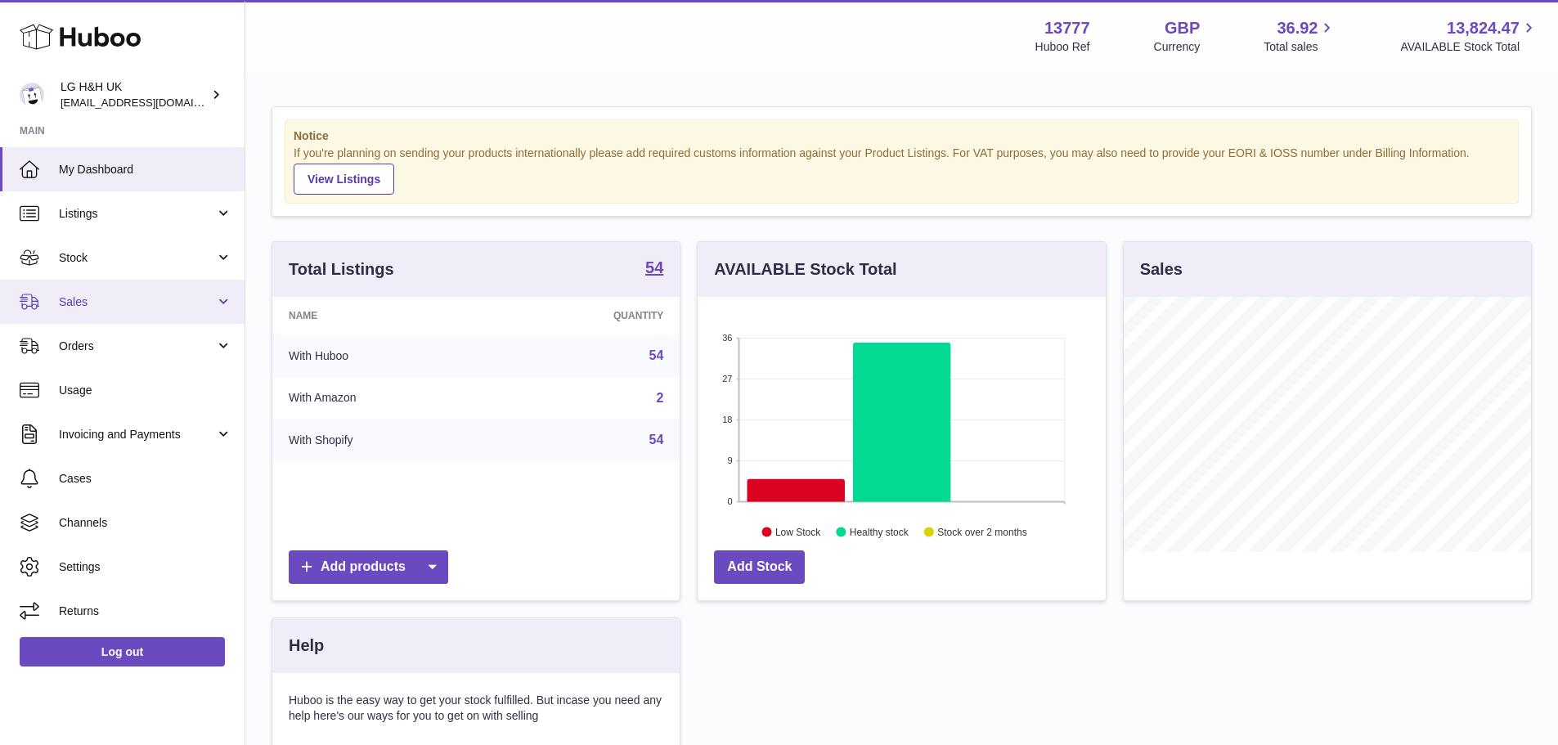 Image resolution: width=1558 pixels, height=745 pixels. What do you see at coordinates (32, 95) in the screenshot?
I see `img: veechen@lghnh.co.uk` at bounding box center [32, 95].